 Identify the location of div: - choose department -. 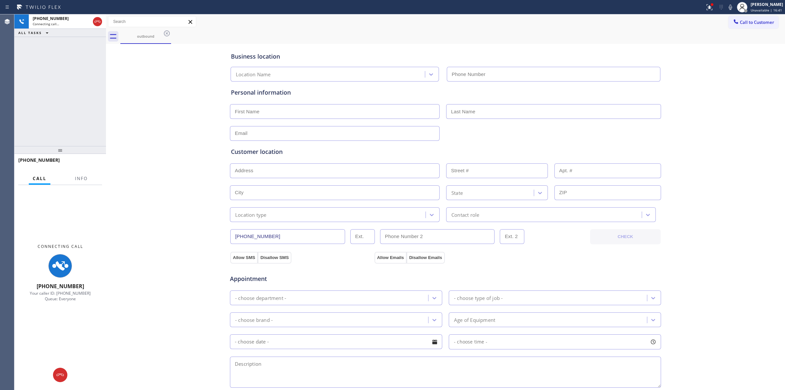
(261, 297).